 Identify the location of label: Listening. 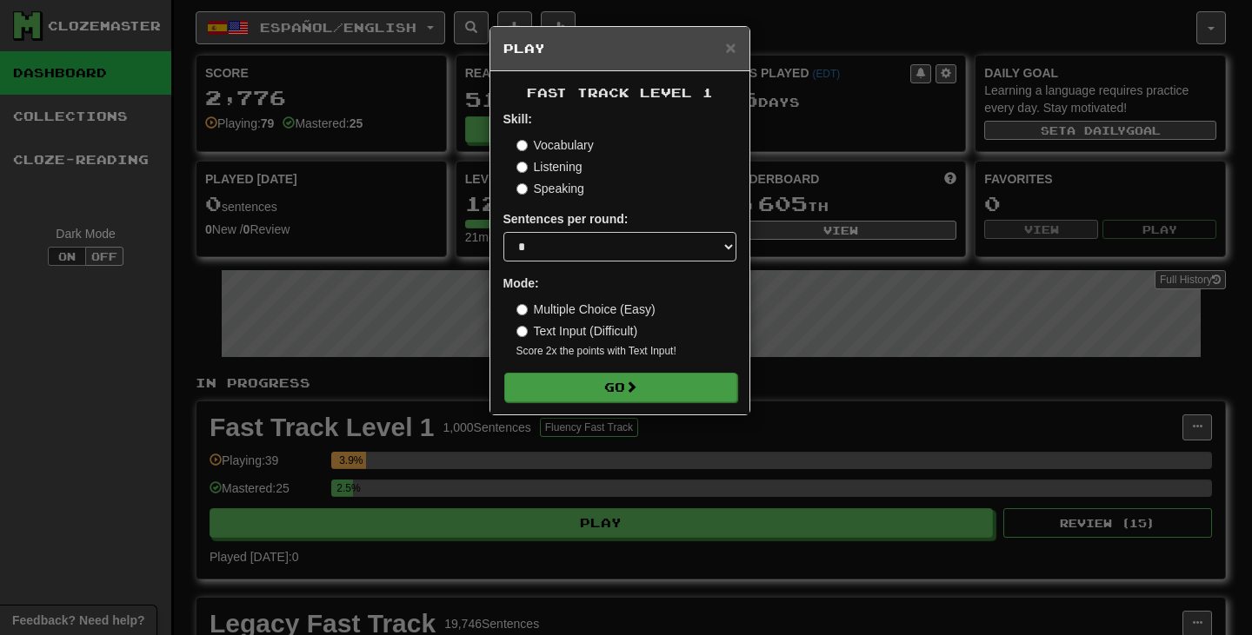
(549, 167).